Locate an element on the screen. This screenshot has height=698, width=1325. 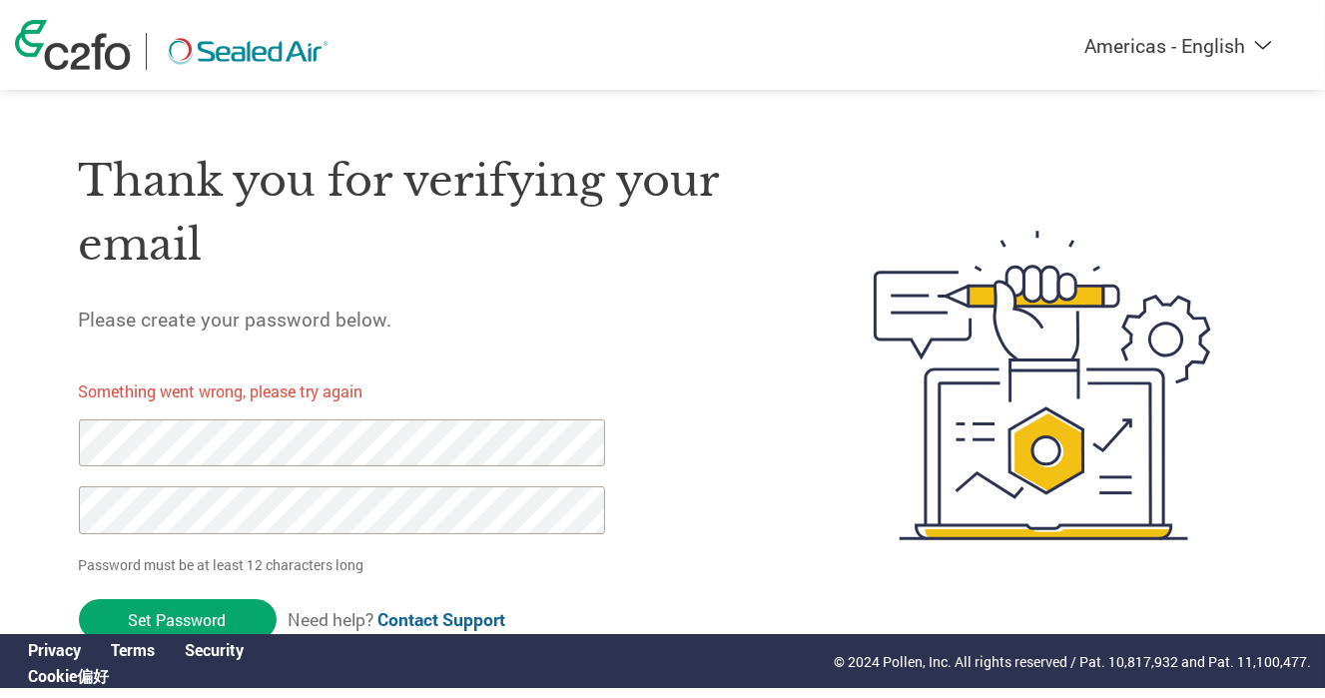
p: Password must be at least 12 characters long is located at coordinates (346, 564).